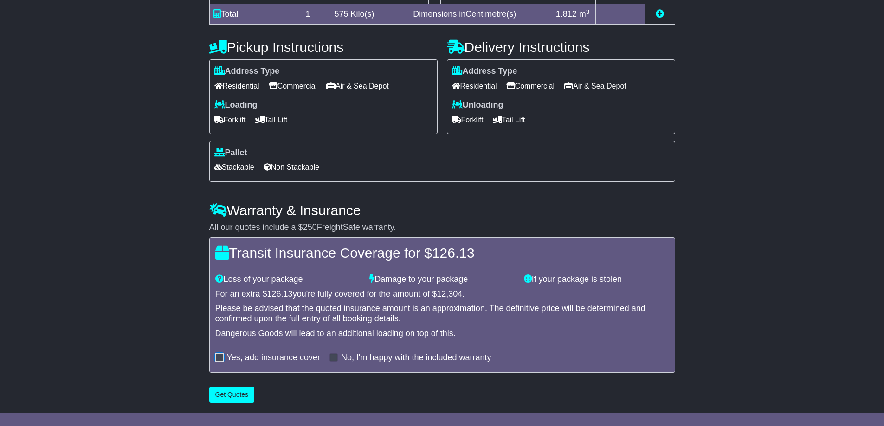 The image size is (884, 426). I want to click on span: 575, so click(342, 14).